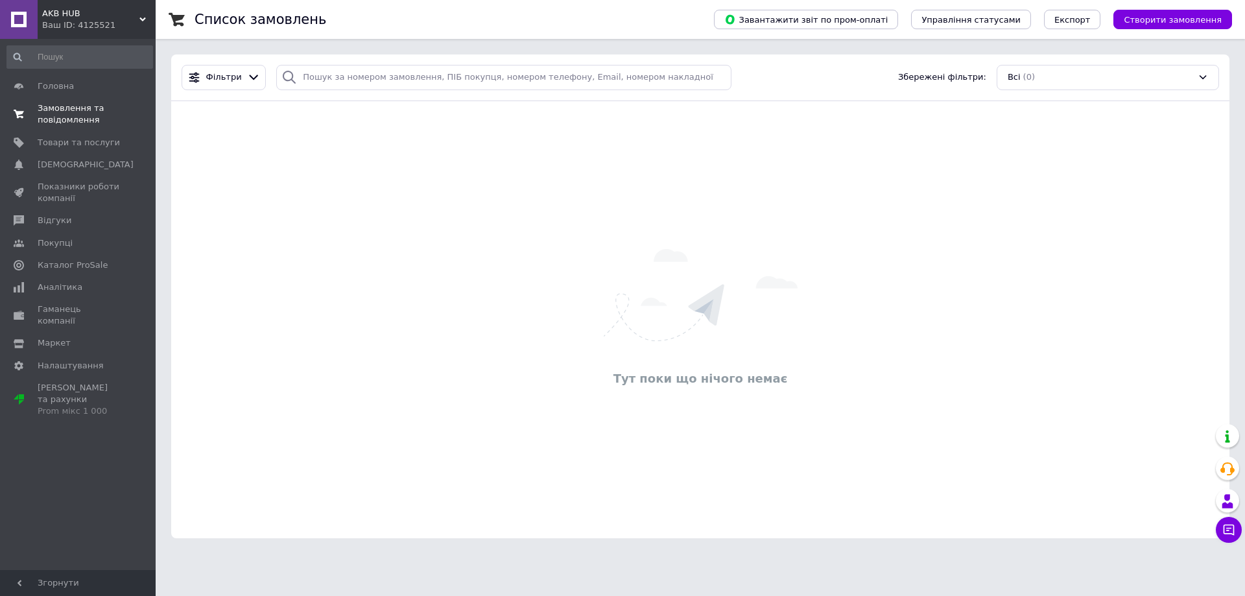  I want to click on span: Експорт, so click(1072, 19).